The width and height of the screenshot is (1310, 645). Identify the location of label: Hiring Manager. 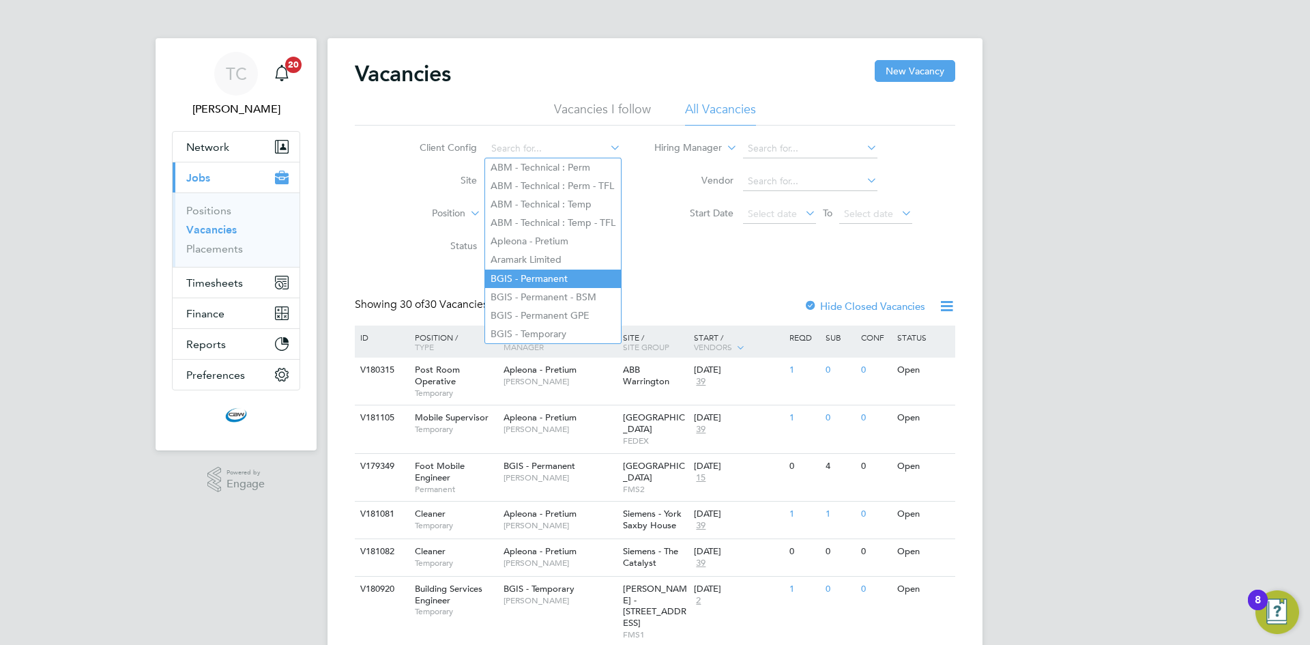
(682, 148).